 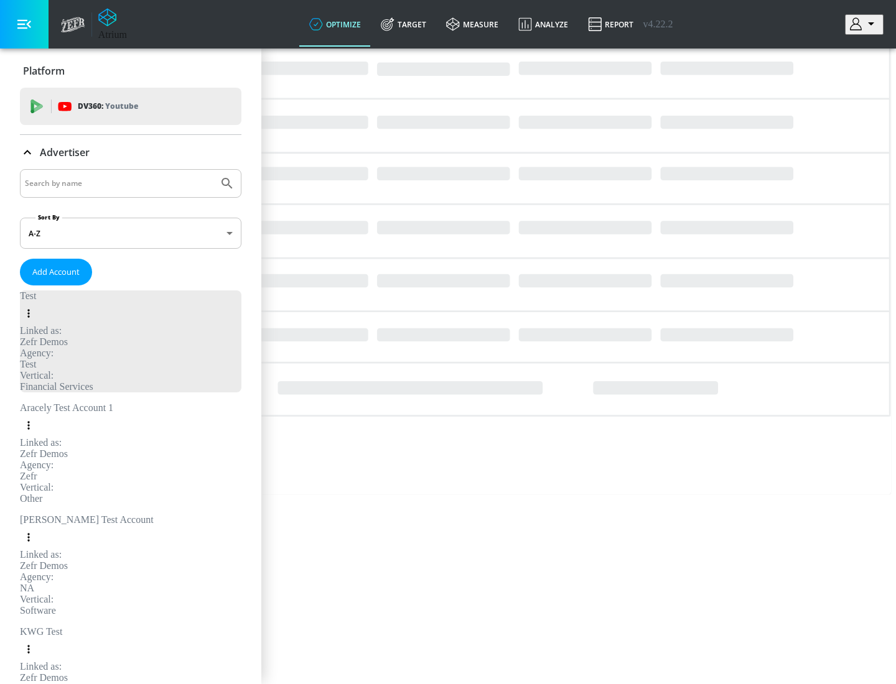 I want to click on a: Target, so click(x=403, y=24).